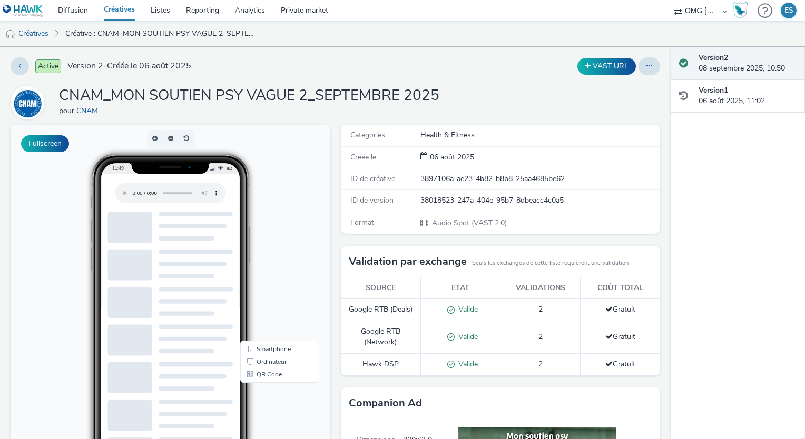 The height and width of the screenshot is (439, 805). What do you see at coordinates (606, 66) in the screenshot?
I see `button: VAST URL` at bounding box center [606, 66].